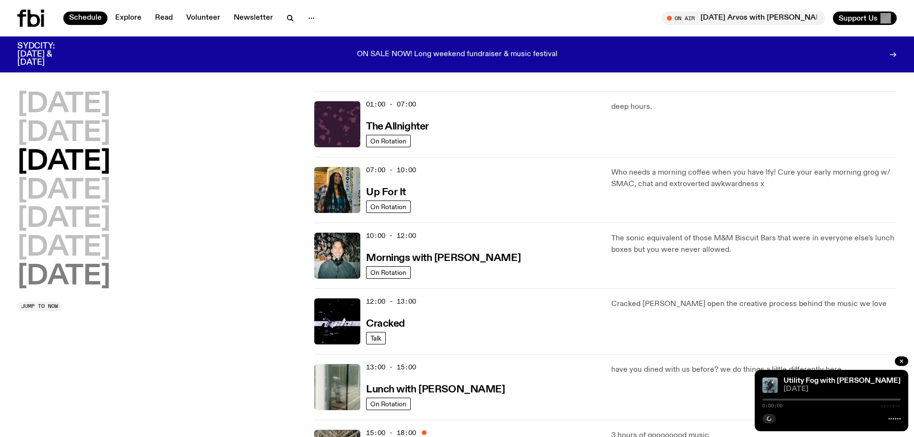 This screenshot has height=437, width=914. Describe the element at coordinates (376, 338) in the screenshot. I see `a: Talk` at that location.